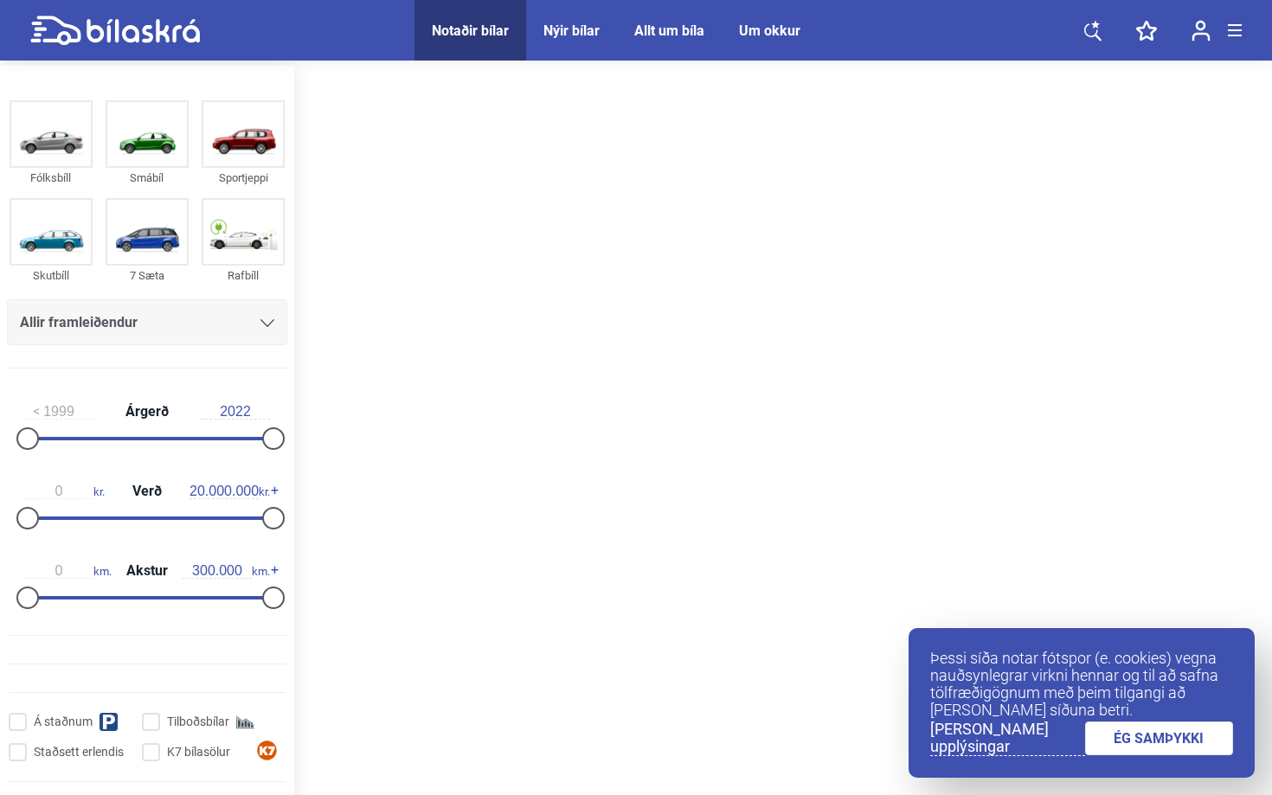  I want to click on span: Allir framleiðendur, so click(79, 323).